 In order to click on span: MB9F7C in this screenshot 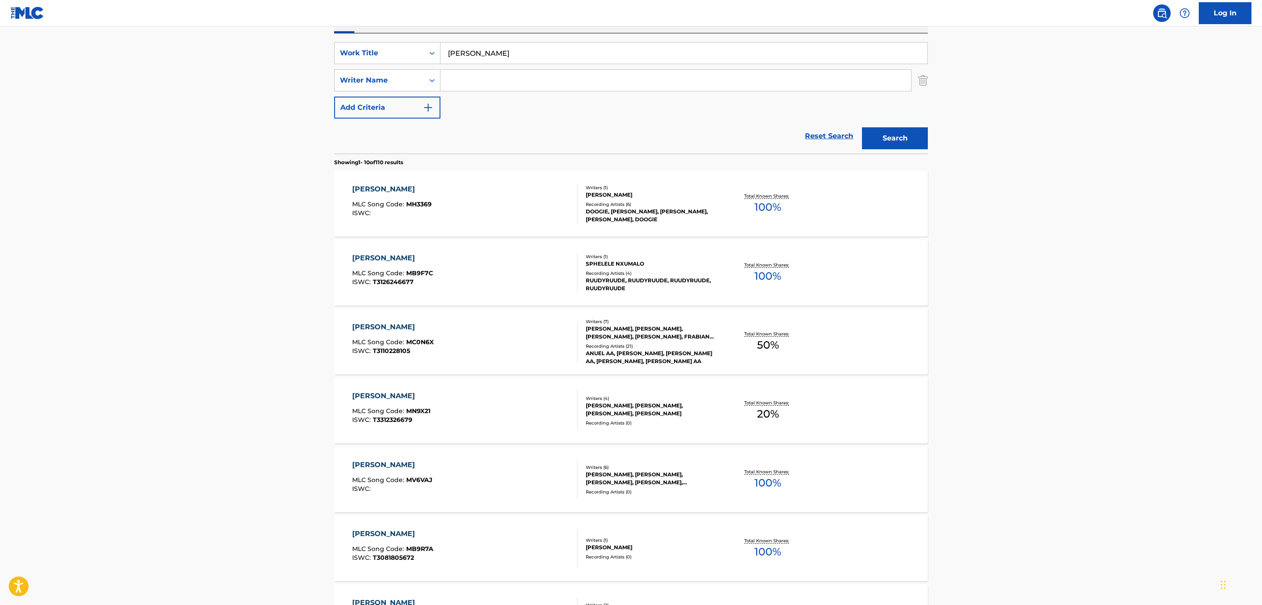, I will do `click(419, 273)`.